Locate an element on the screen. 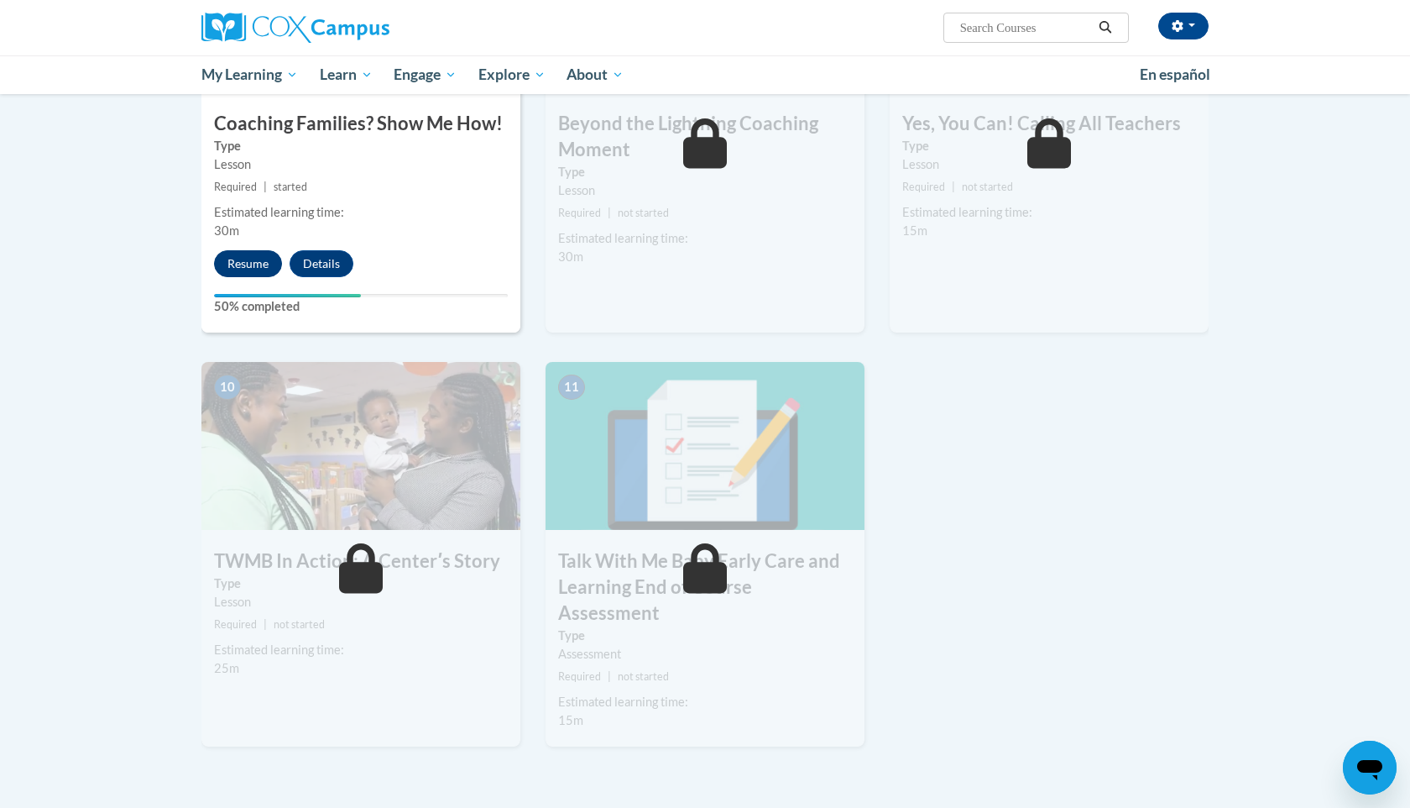 Image resolution: width=1410 pixels, height=808 pixels. button: Details is located at coordinates (322, 264).